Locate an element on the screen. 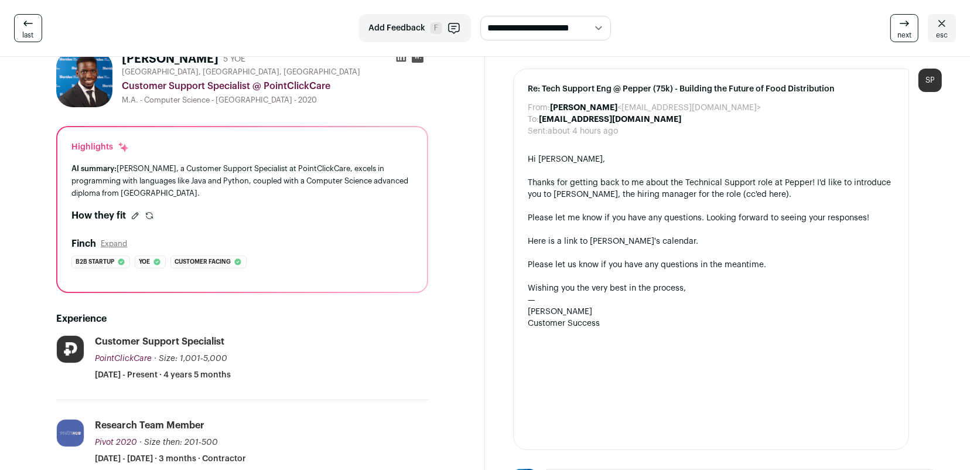 The height and width of the screenshot is (470, 970). div: Customer Success is located at coordinates (711, 323).